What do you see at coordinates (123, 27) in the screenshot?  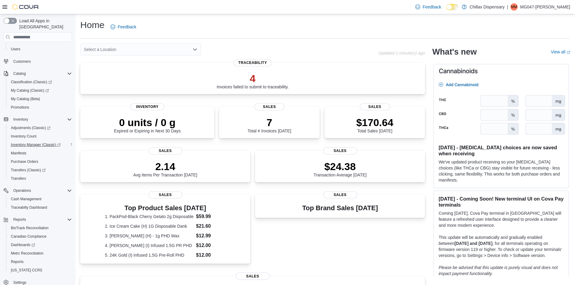 I see `a: Feedback` at bounding box center [123, 27].